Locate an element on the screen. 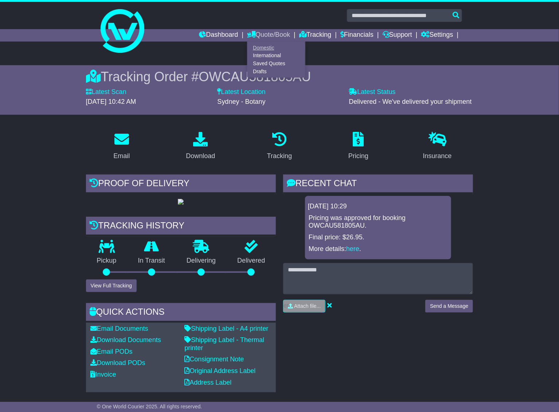 The width and height of the screenshot is (559, 412). label: Latest Status is located at coordinates (372, 92).